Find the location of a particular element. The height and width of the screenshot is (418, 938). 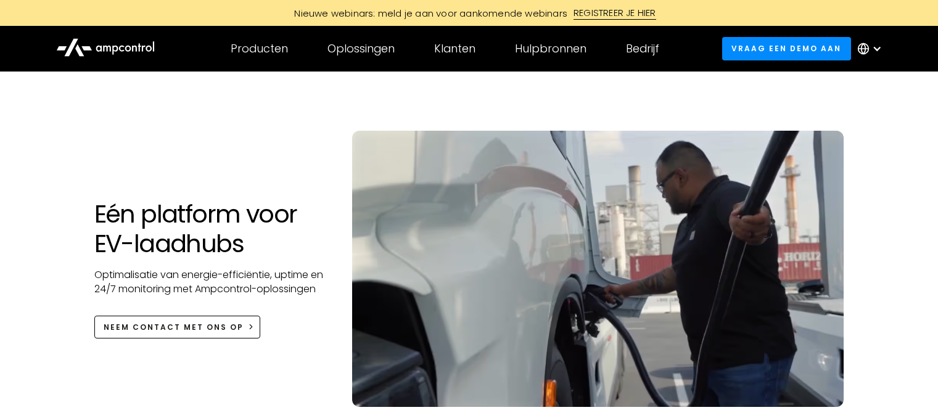

div: REGISTREER JE HIER is located at coordinates (615, 13).